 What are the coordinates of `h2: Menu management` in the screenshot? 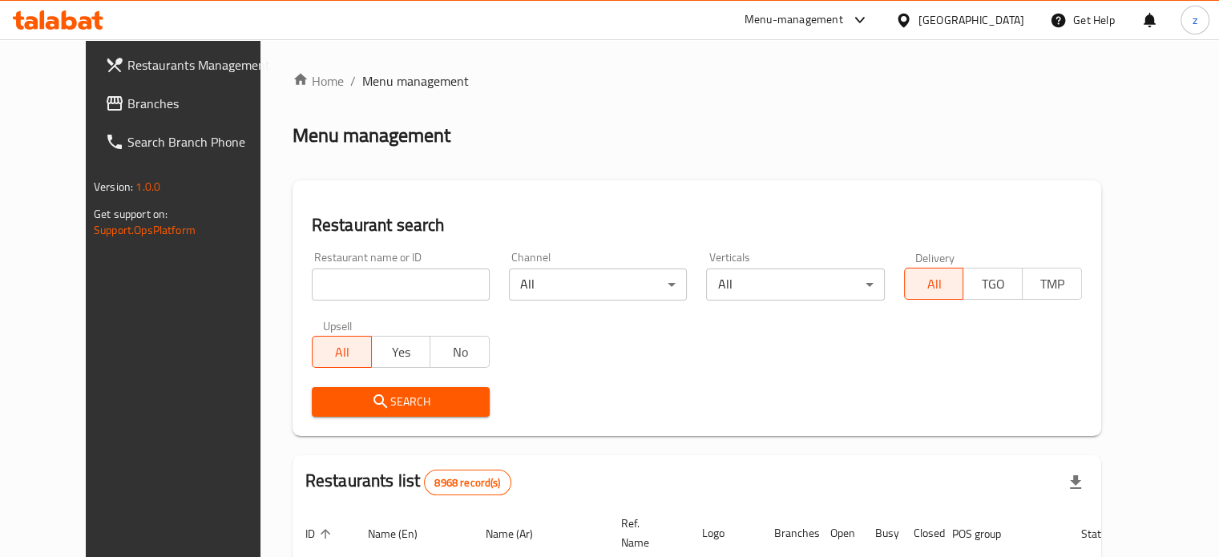 It's located at (371, 135).